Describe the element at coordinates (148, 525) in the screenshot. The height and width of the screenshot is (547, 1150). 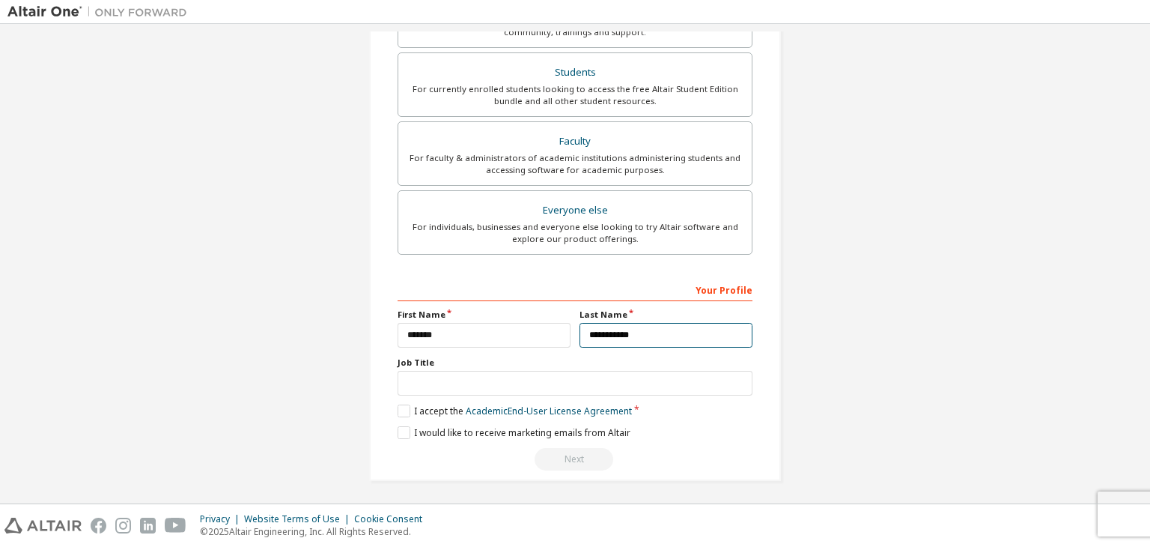
I see `img: linkedin.svg` at that location.